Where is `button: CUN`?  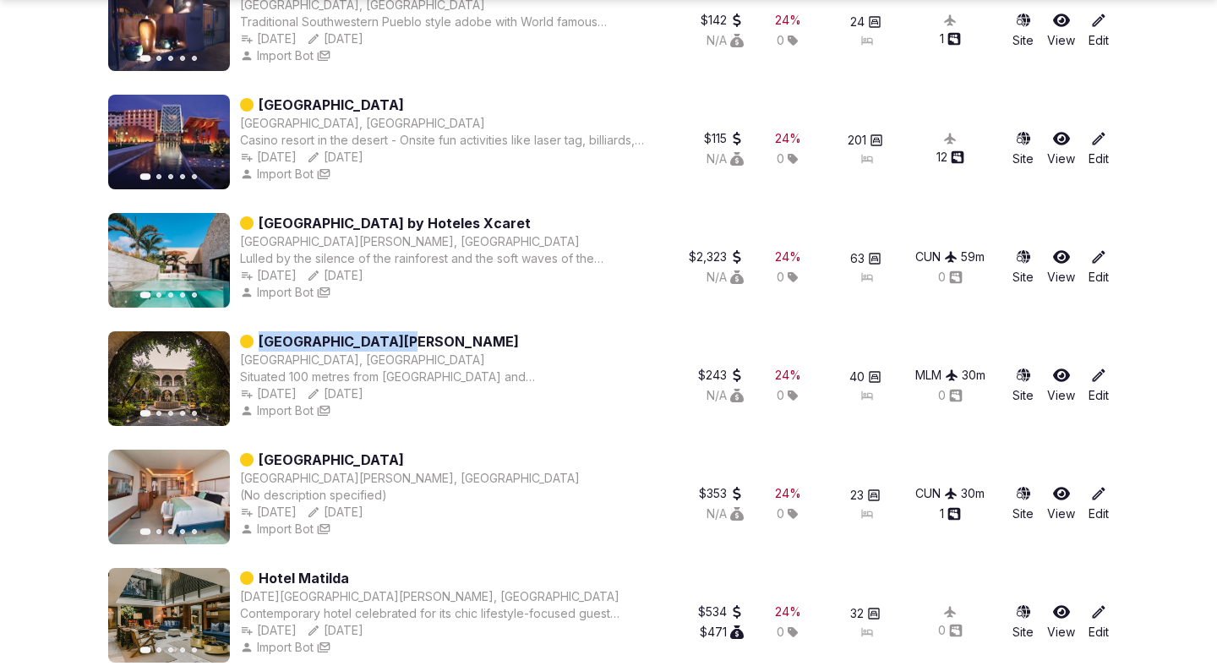
button: CUN is located at coordinates (936, 257).